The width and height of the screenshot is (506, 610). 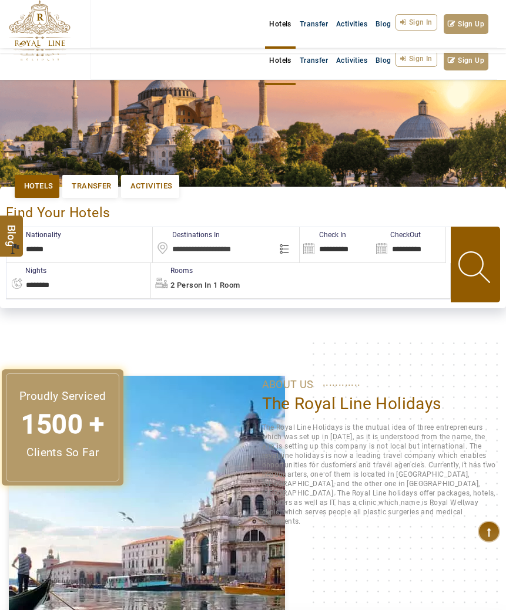 I want to click on a: Sign Up, so click(x=466, y=24).